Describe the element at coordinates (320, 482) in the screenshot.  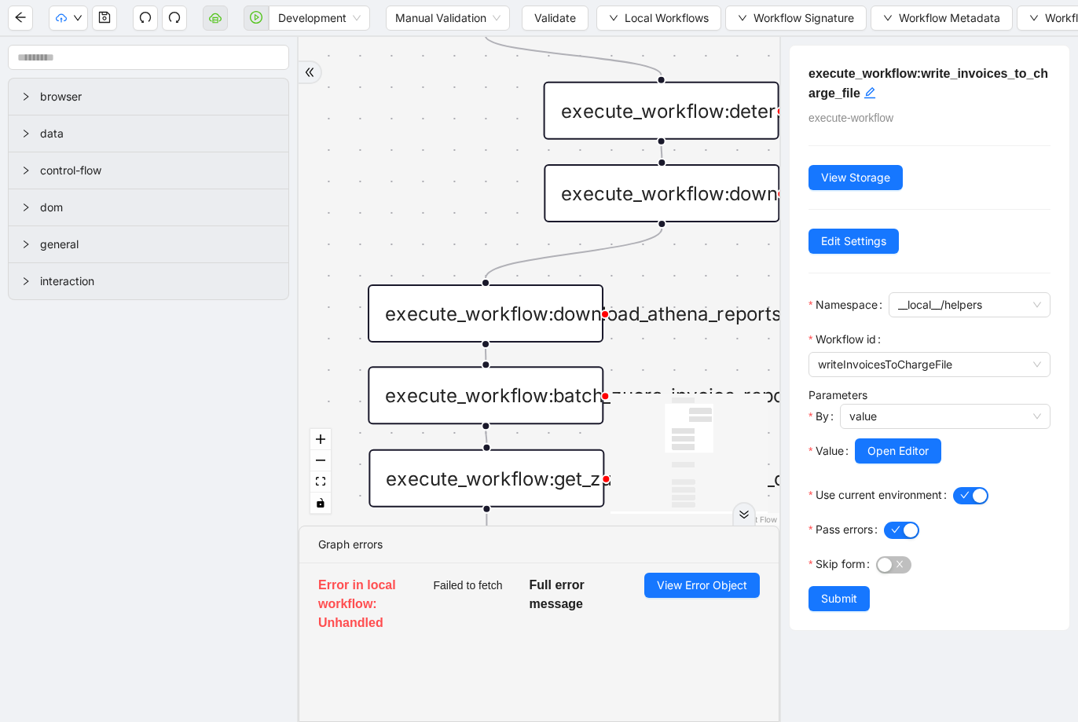
I see `button: fit view` at that location.